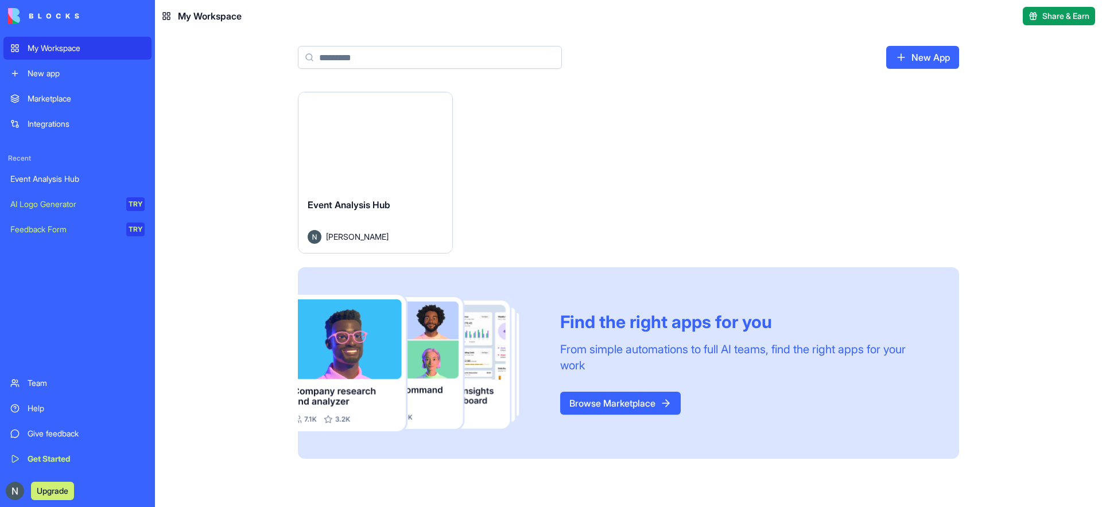 This screenshot has width=1102, height=507. What do you see at coordinates (86, 434) in the screenshot?
I see `div: Give feedback` at bounding box center [86, 434].